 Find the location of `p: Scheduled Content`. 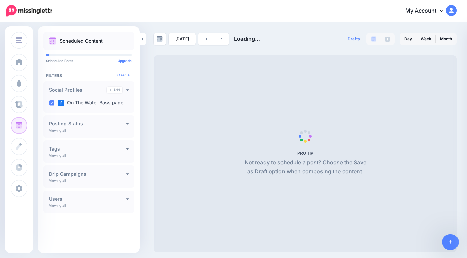

p: Scheduled Content is located at coordinates (81, 41).